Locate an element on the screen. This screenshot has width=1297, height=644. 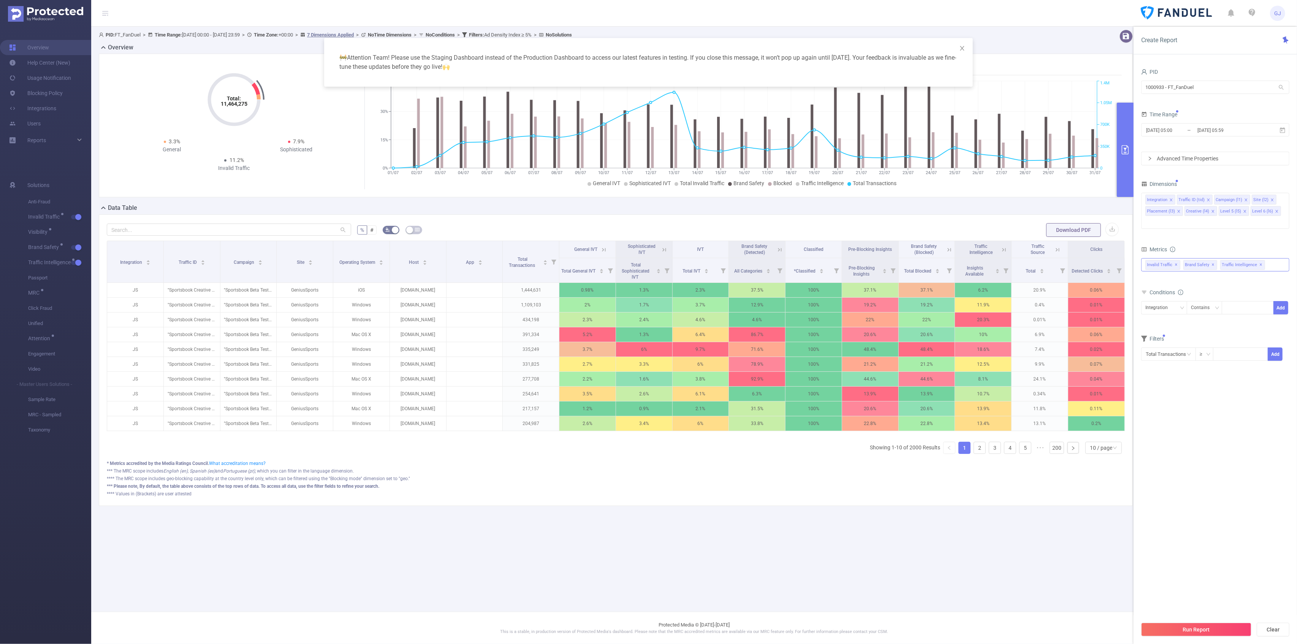
div: Level 6 (l6) is located at coordinates (1263, 211).